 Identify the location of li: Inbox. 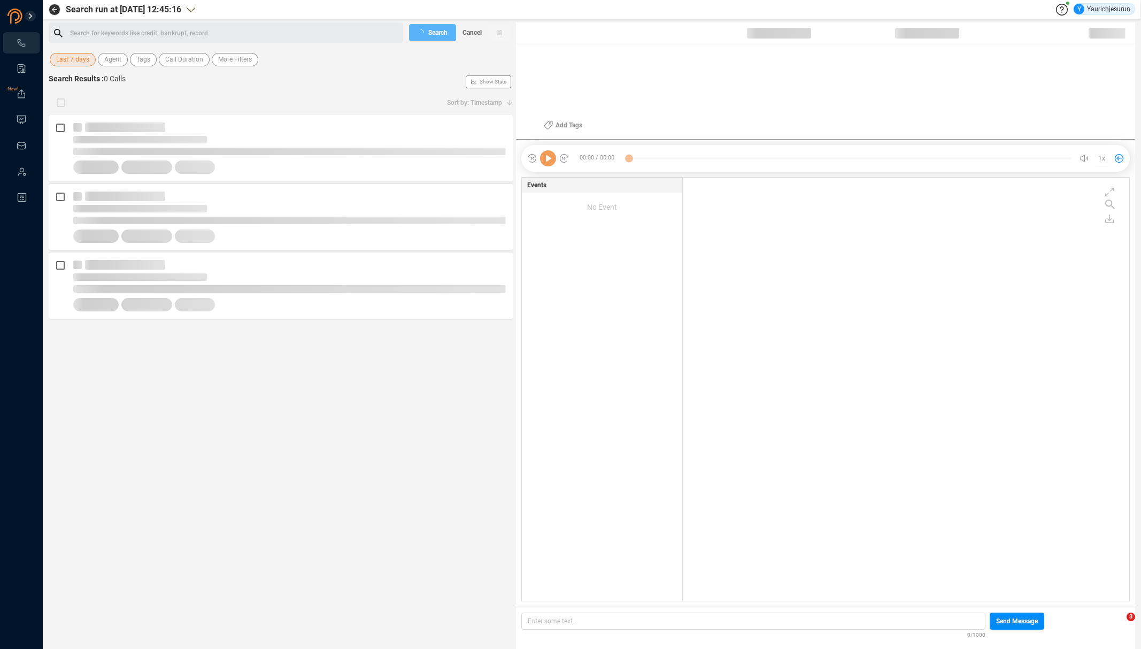
(21, 145).